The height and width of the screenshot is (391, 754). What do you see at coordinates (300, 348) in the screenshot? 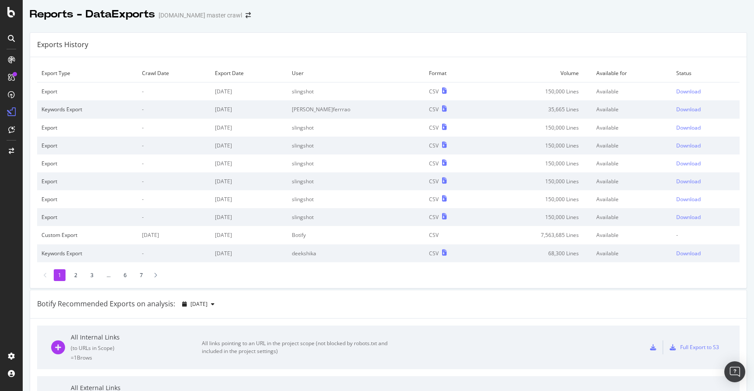
I see `div: All links pointing to an URL in the project scope (not blocked by robots.txt and included in the ...` at bounding box center [300, 348].